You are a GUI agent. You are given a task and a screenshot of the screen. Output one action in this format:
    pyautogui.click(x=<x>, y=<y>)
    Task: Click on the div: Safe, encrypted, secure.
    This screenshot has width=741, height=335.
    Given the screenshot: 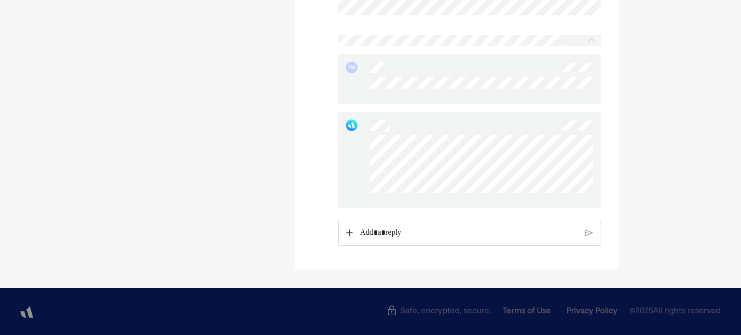 What is the action you would take?
    pyautogui.click(x=439, y=310)
    